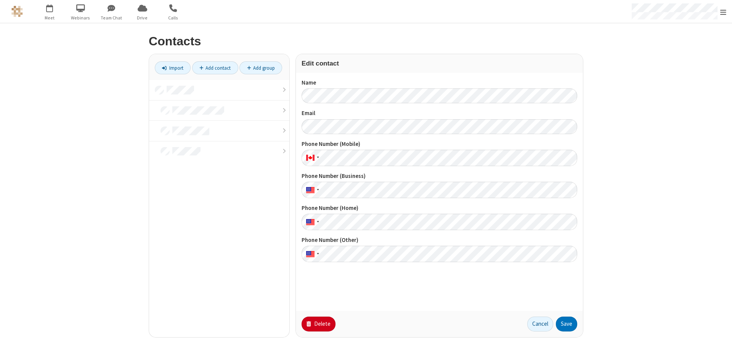  I want to click on span: Calls, so click(173, 18).